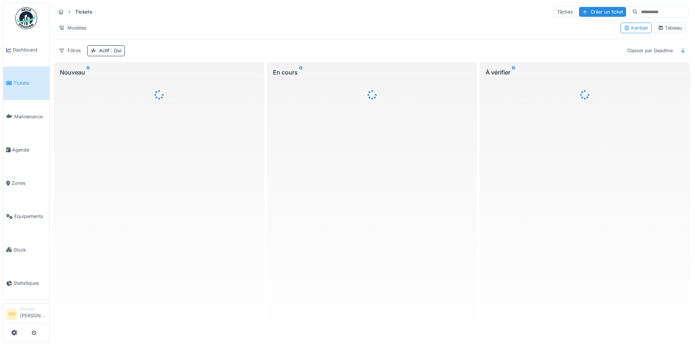 Image resolution: width=695 pixels, height=345 pixels. Describe the element at coordinates (26, 116) in the screenshot. I see `a: Maintenance` at that location.